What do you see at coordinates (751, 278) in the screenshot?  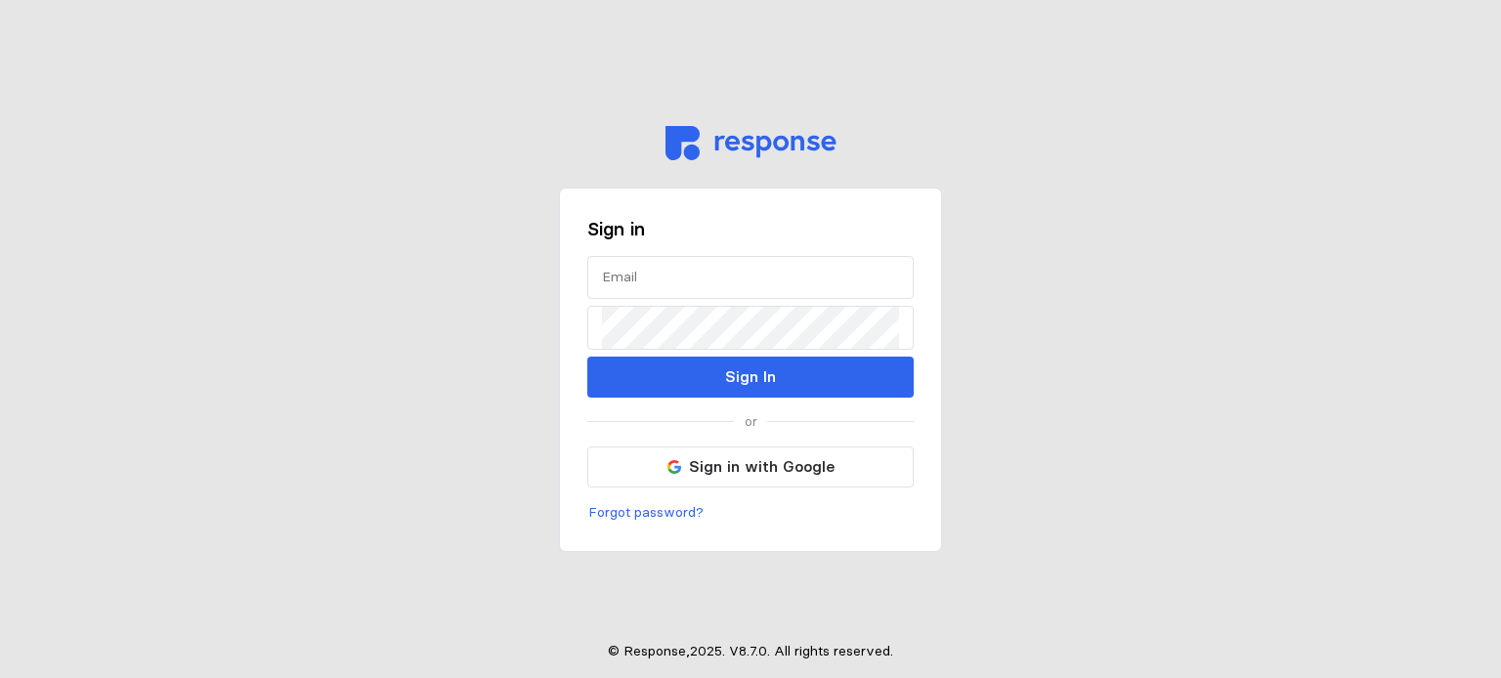 I see `input: Email` at bounding box center [751, 278].